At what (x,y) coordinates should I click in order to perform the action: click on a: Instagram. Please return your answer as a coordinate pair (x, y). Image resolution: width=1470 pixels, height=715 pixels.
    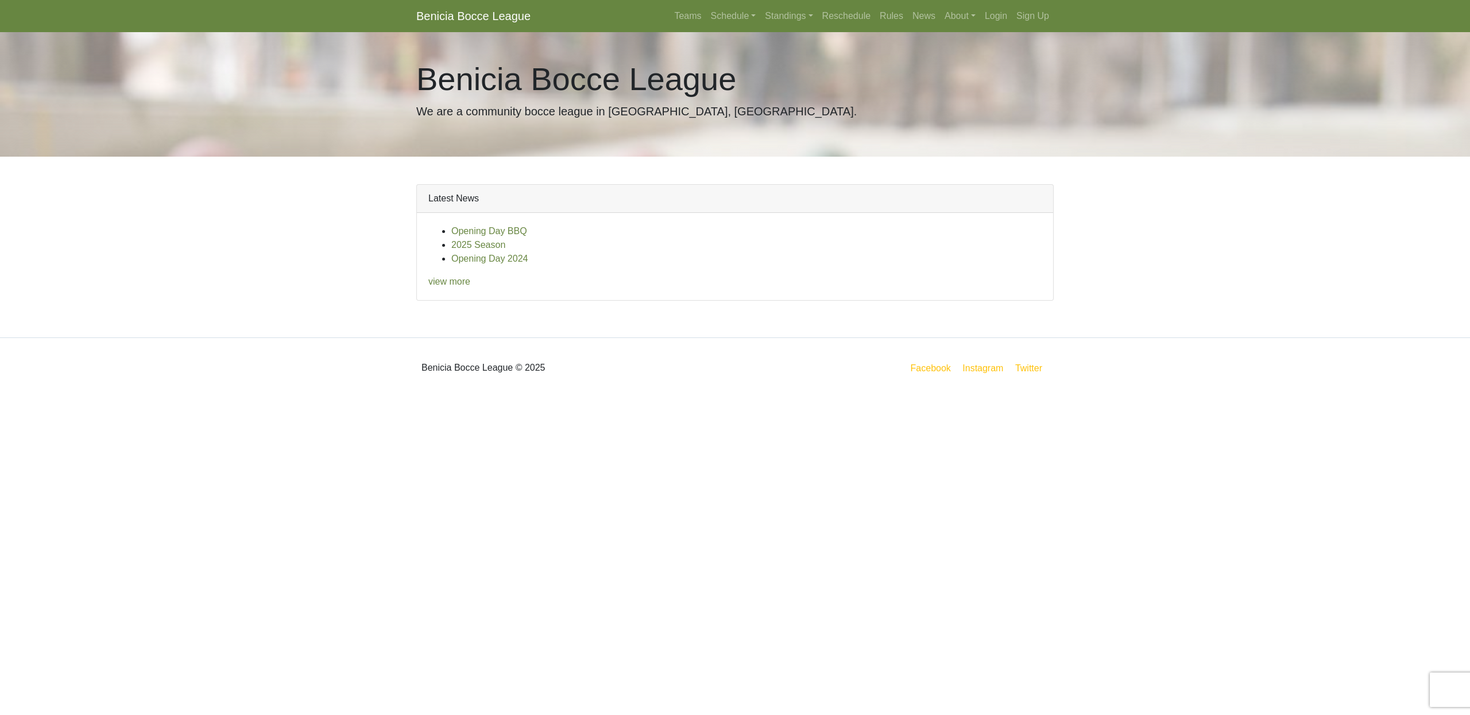
    Looking at the image, I should click on (982, 368).